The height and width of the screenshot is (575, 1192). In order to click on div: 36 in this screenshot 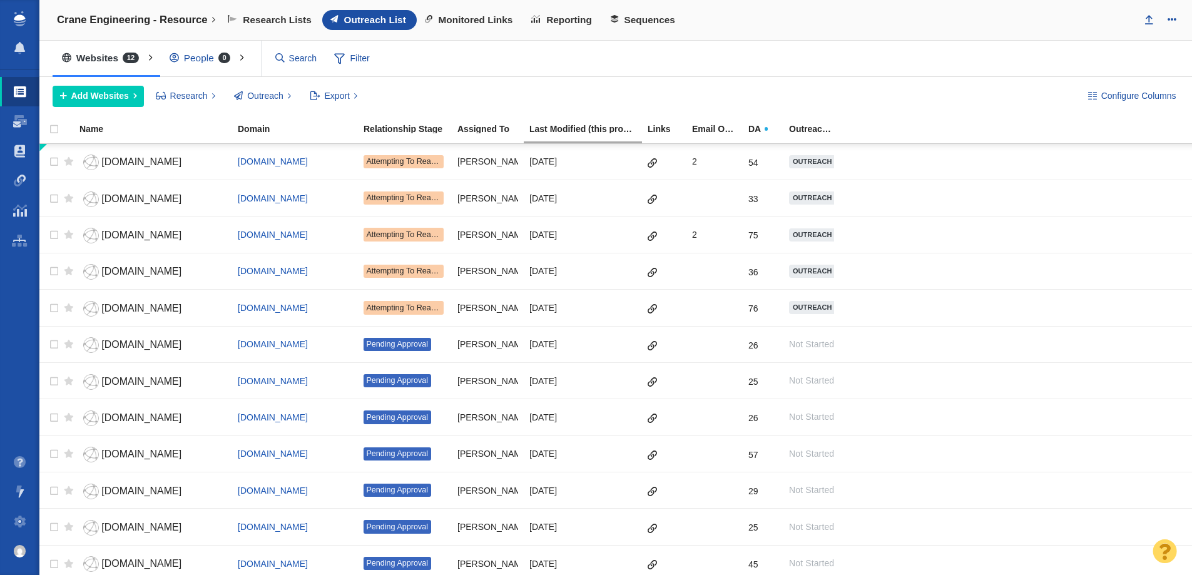, I will do `click(754, 268)`.